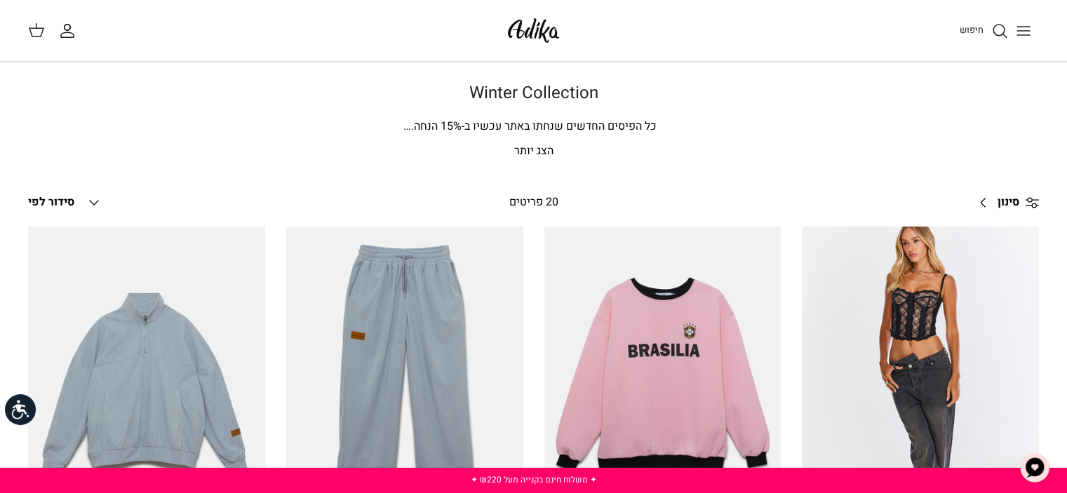 The height and width of the screenshot is (493, 1067). Describe the element at coordinates (534, 93) in the screenshot. I see `h1: Winter Collection` at that location.